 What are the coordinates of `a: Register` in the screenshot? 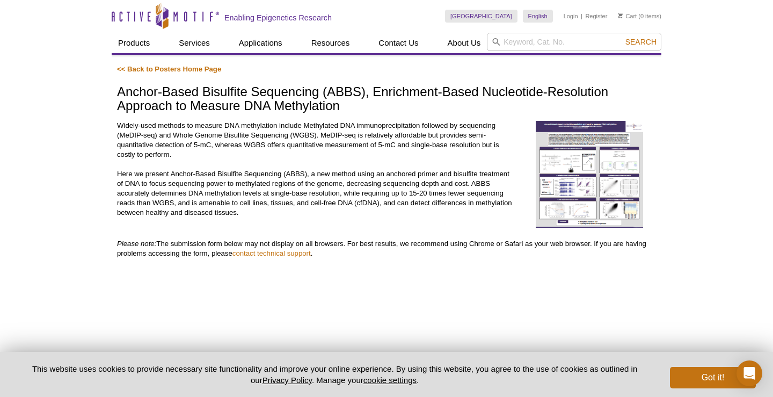 It's located at (596, 16).